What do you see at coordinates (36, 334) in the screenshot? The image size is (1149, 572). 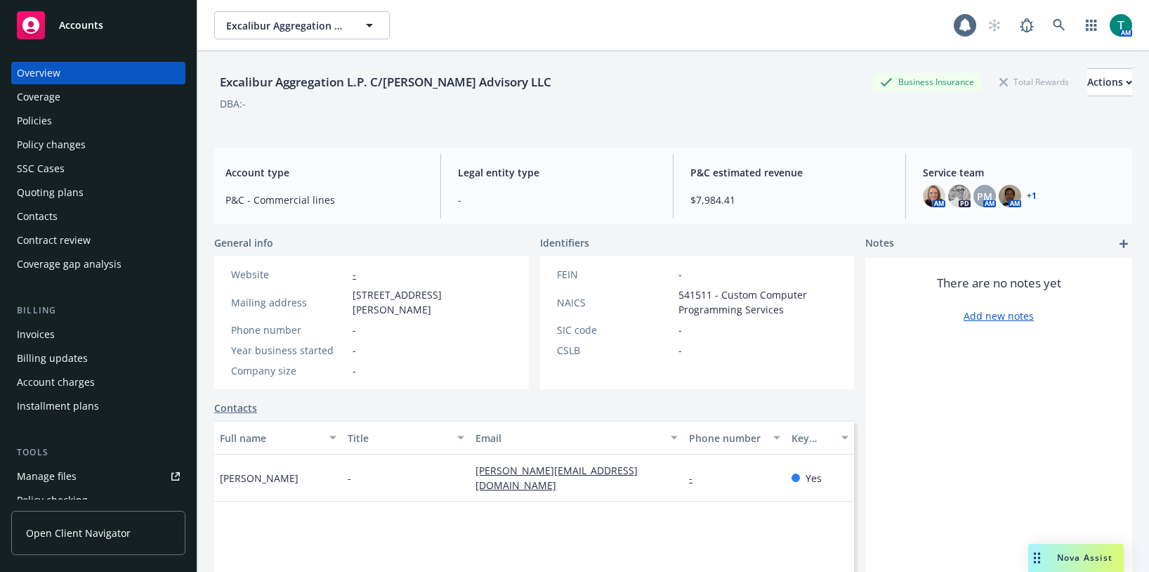 I see `div: Invoices` at bounding box center [36, 334].